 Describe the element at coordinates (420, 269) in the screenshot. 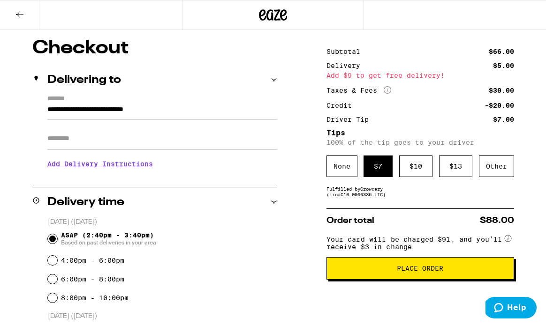

I see `button: Place Order` at that location.